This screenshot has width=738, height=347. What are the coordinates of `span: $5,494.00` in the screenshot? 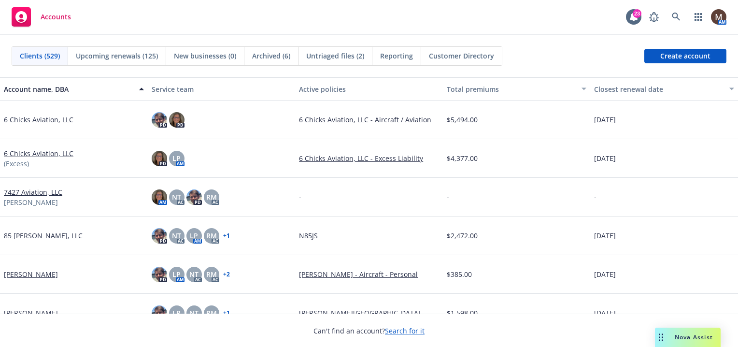 It's located at (462, 119).